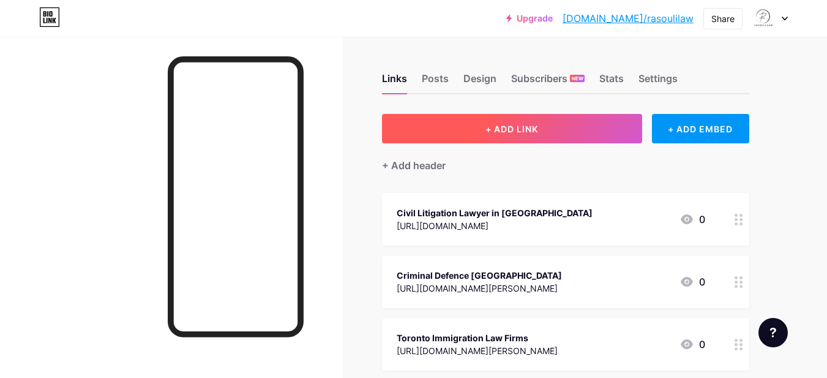 The height and width of the screenshot is (378, 827). What do you see at coordinates (658, 82) in the screenshot?
I see `div: Settings` at bounding box center [658, 82].